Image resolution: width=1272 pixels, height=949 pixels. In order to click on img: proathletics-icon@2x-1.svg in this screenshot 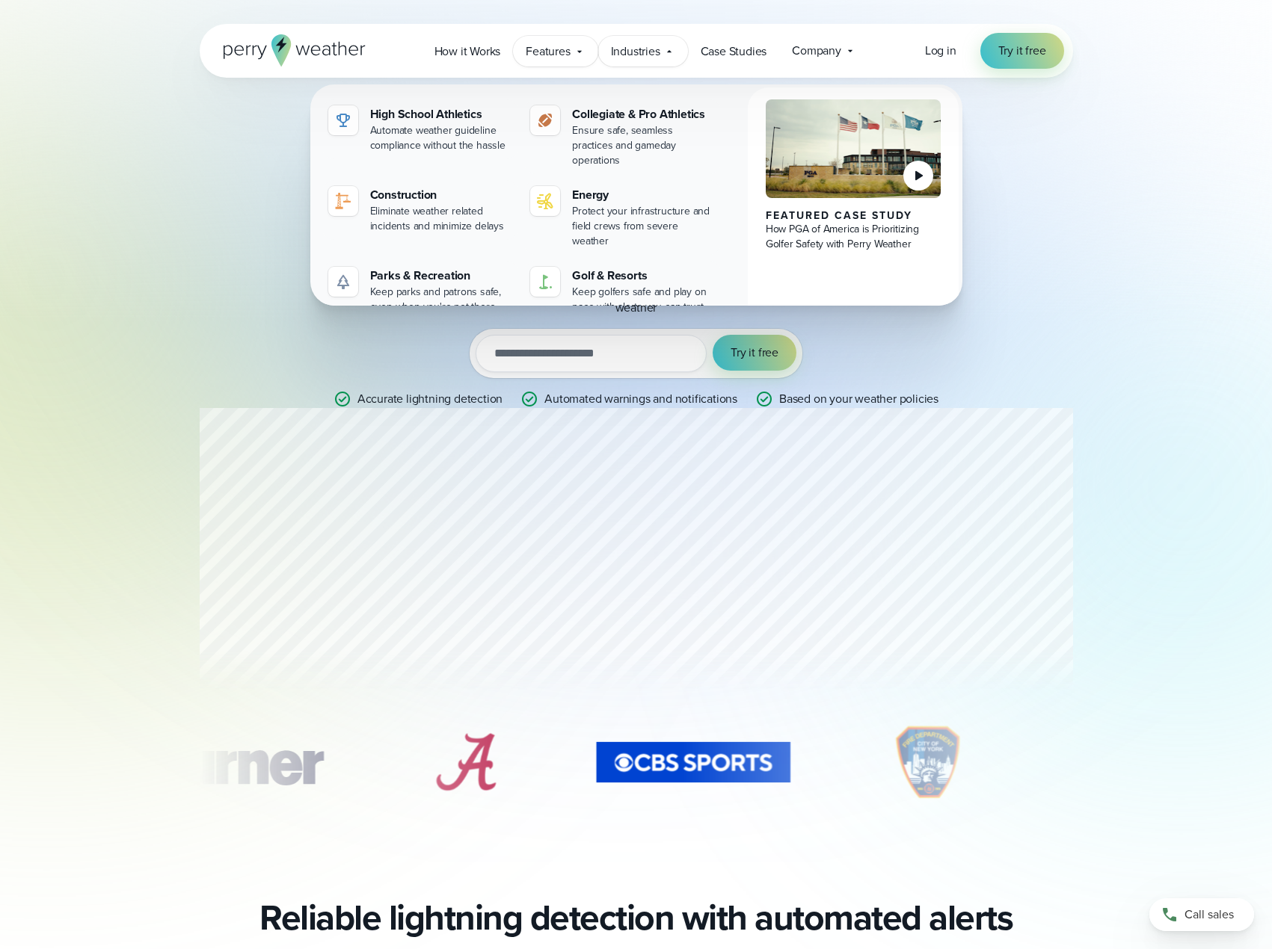, I will do `click(545, 120)`.